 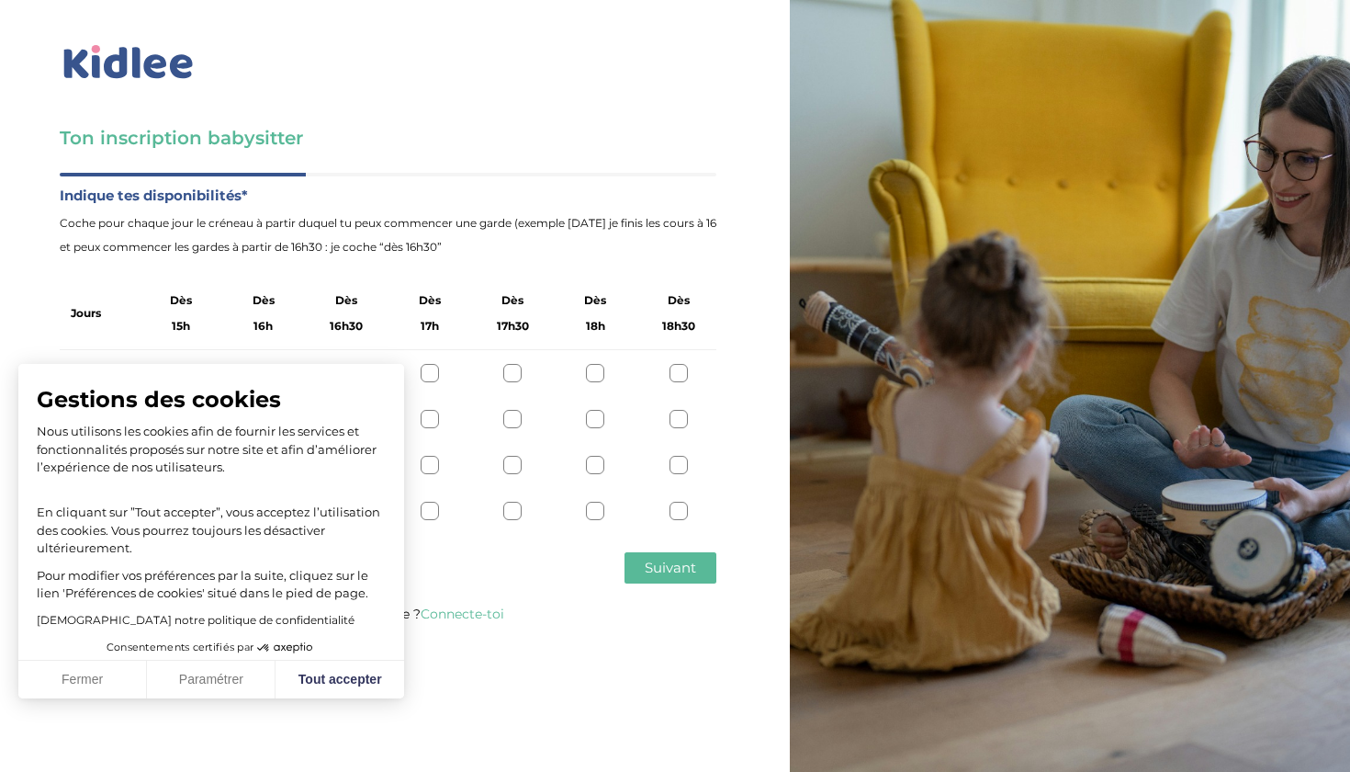 I want to click on span: Gestions des cookies, so click(x=211, y=400).